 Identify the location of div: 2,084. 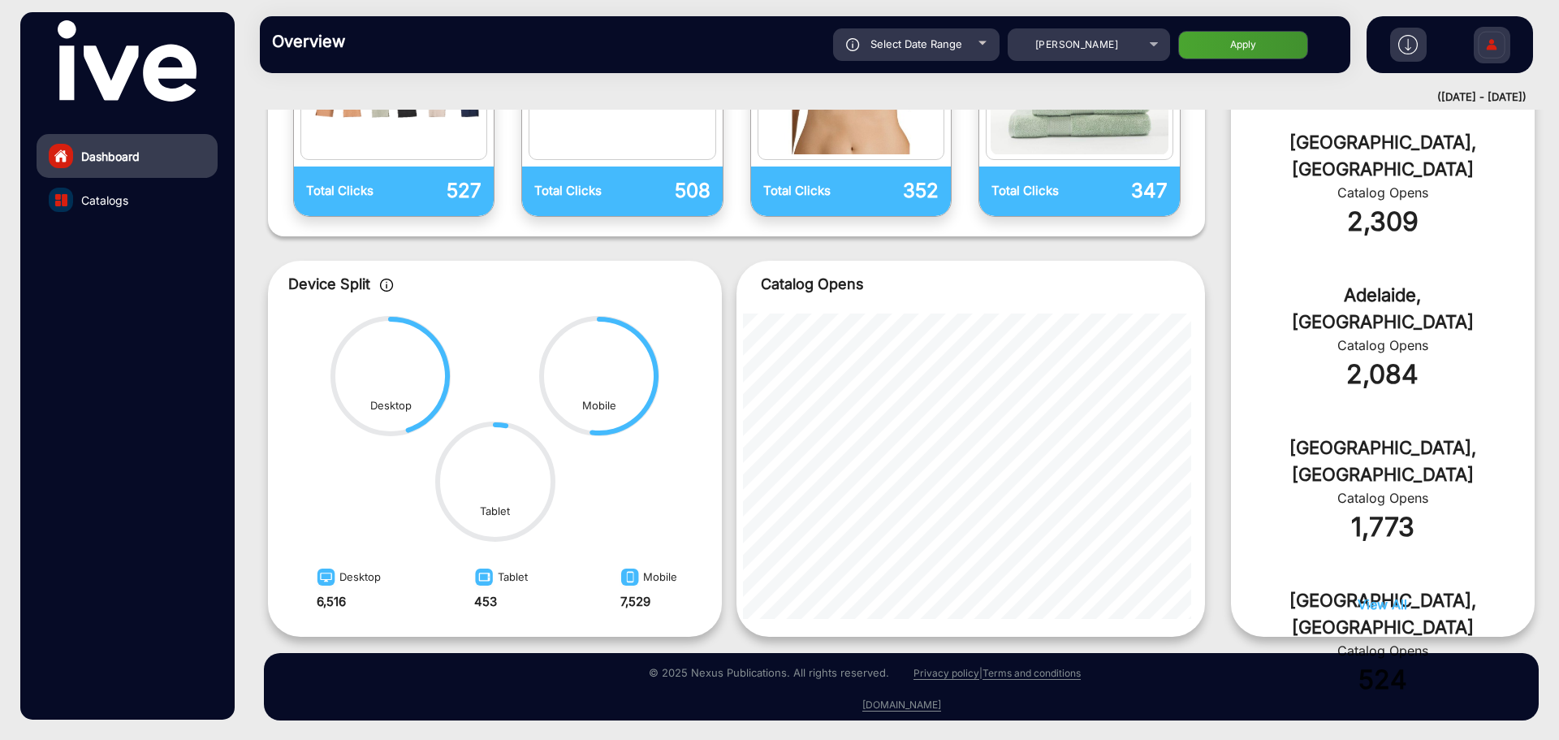
(1383, 374).